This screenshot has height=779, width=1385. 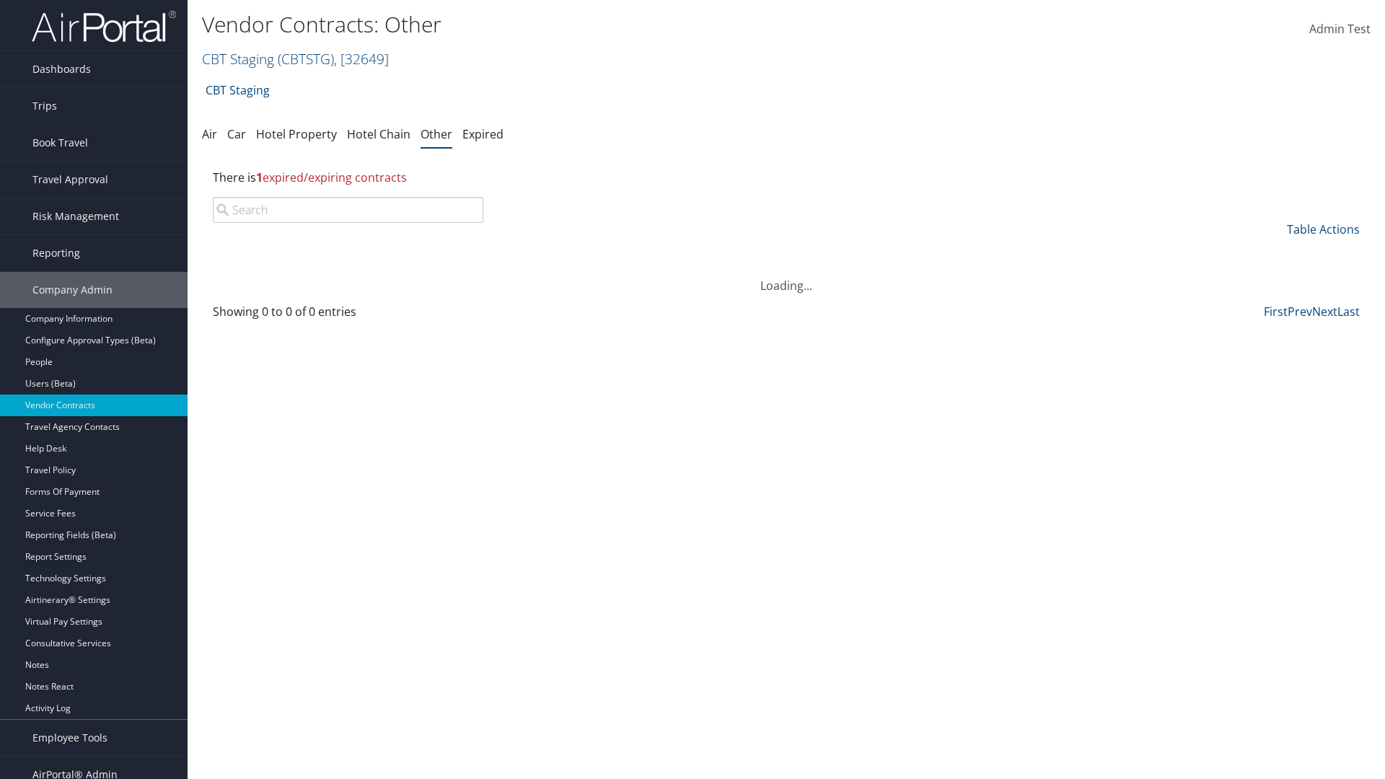 I want to click on img: airportal-logo.png, so click(x=104, y=26).